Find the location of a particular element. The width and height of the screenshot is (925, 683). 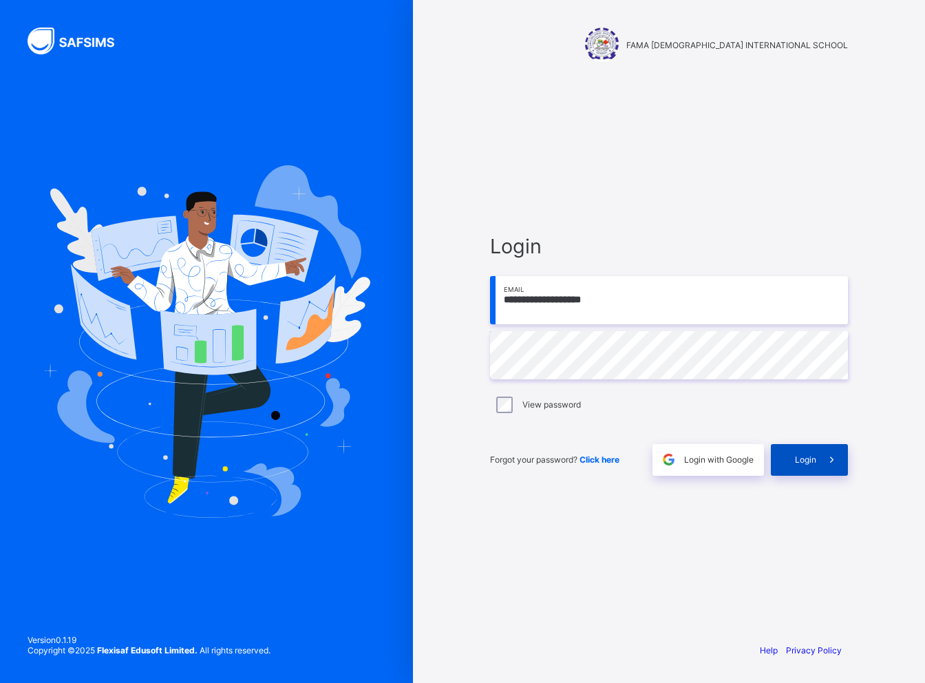

strong: Flexisaf Edusoft Limited. is located at coordinates (147, 650).